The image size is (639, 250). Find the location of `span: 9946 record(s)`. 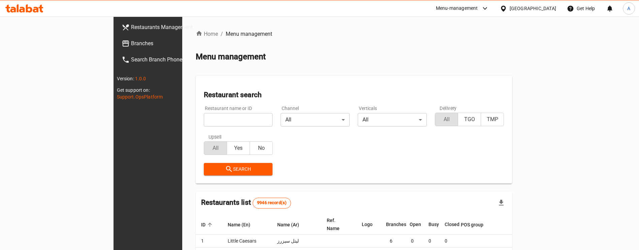

span: 9946 record(s) is located at coordinates (272, 202).